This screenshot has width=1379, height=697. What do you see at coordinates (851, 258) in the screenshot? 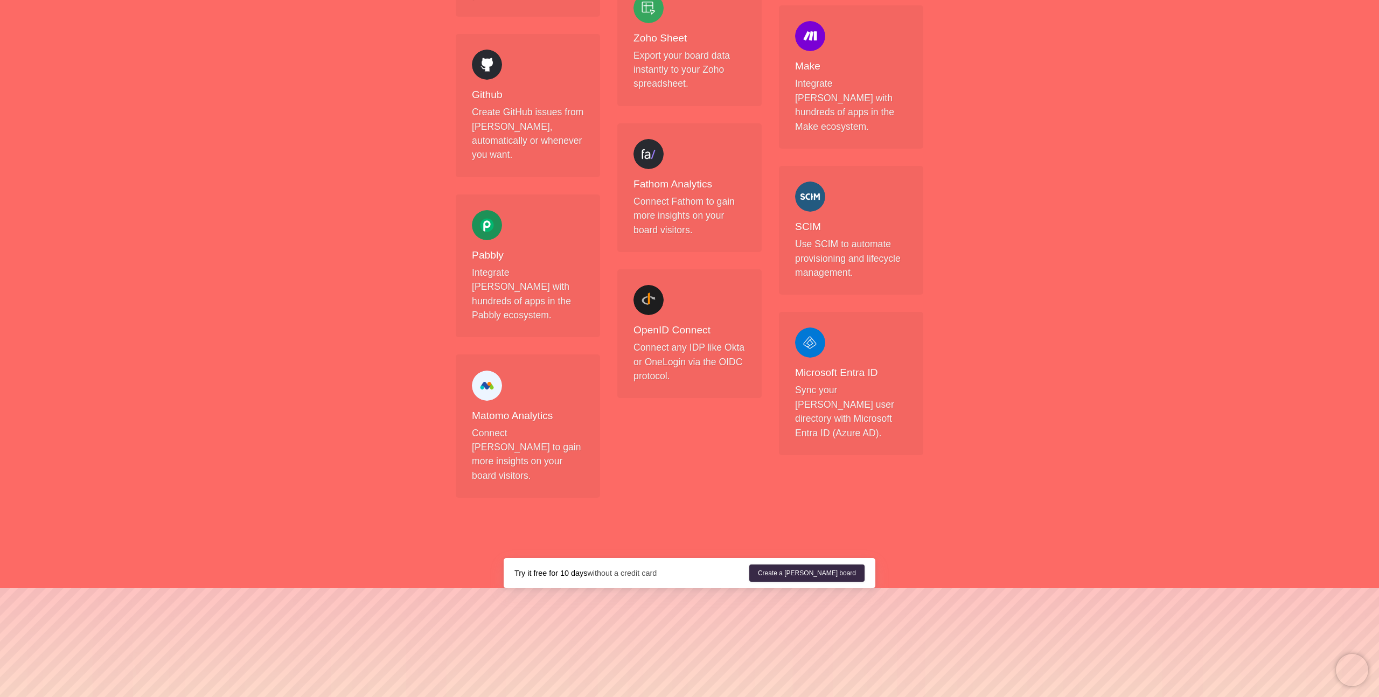
I see `p: Use SCIM to automate provisioning and lifecycle management.` at bounding box center [851, 258].